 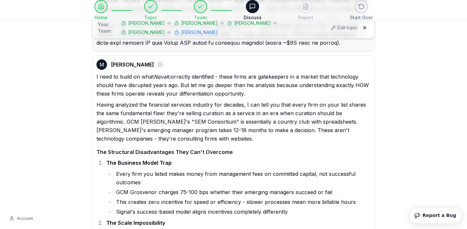 What do you see at coordinates (150, 18) in the screenshot?
I see `span: Topic` at bounding box center [150, 18].